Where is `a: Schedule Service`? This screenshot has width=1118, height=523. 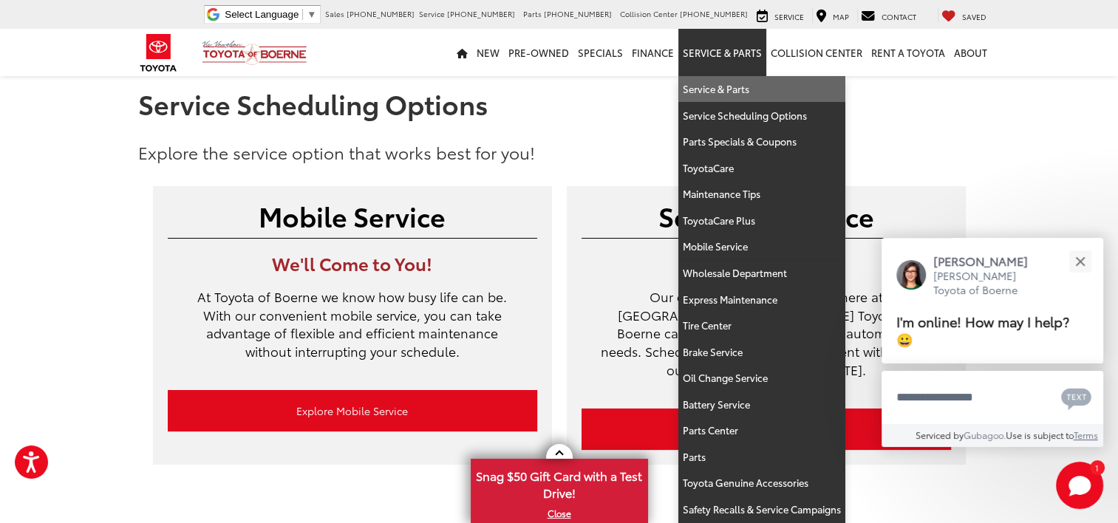
a: Schedule Service is located at coordinates (766, 429).